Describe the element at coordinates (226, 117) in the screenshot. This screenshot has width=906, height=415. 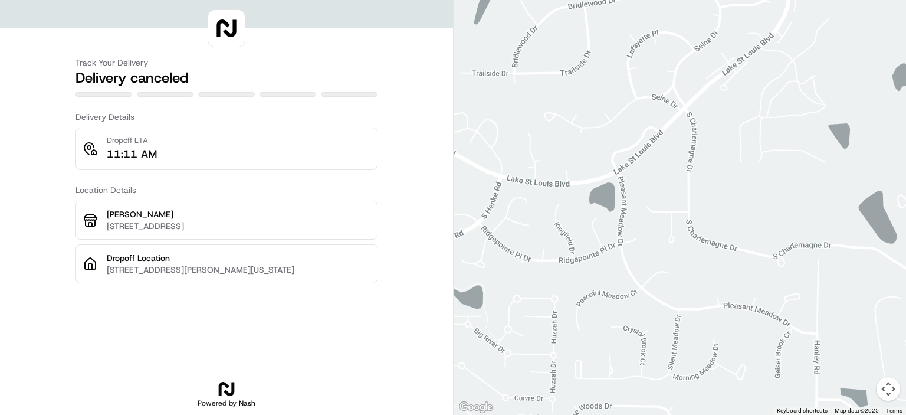
I see `h3: Delivery Details` at that location.